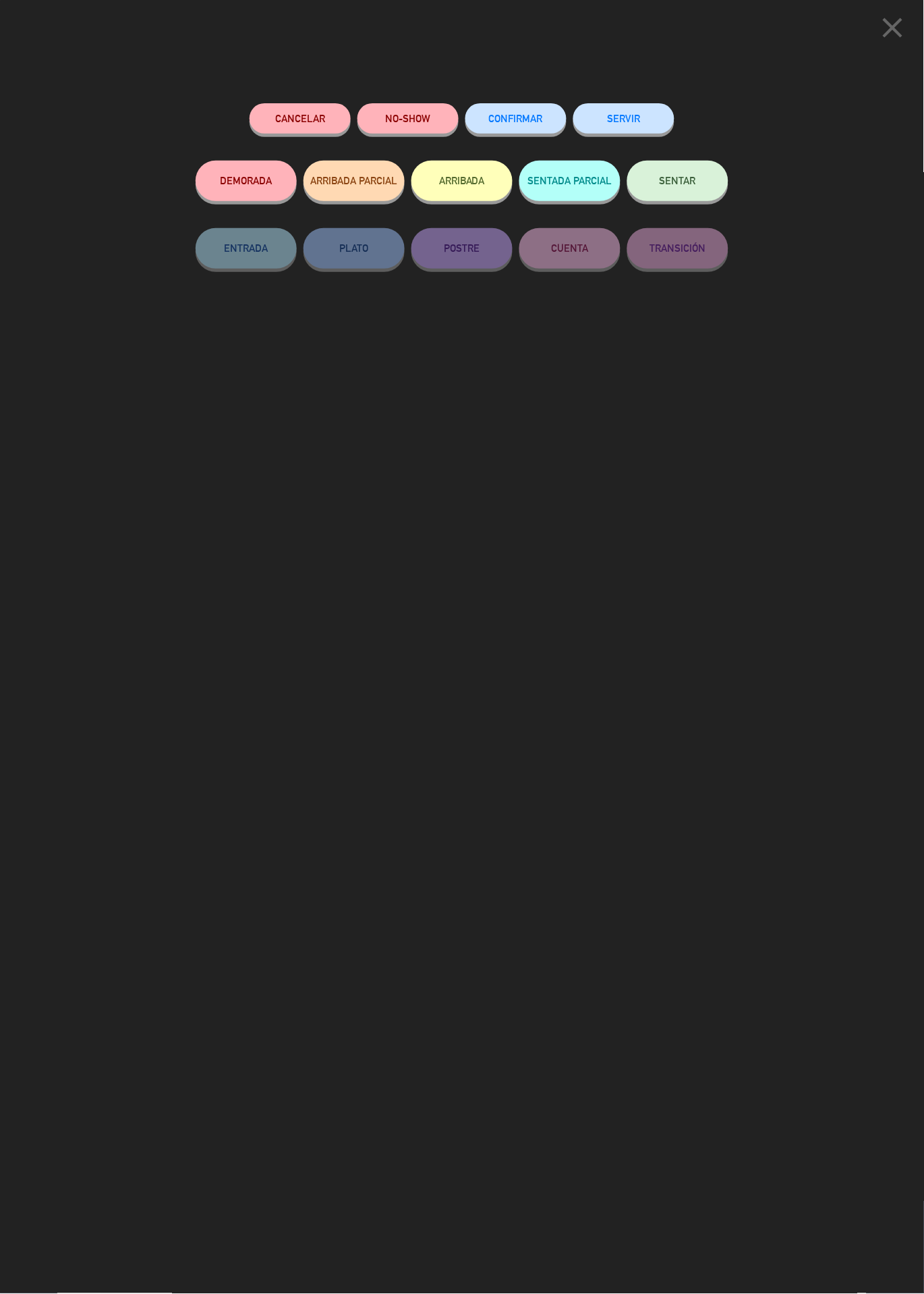  I want to click on button: NO-SHOW, so click(408, 118).